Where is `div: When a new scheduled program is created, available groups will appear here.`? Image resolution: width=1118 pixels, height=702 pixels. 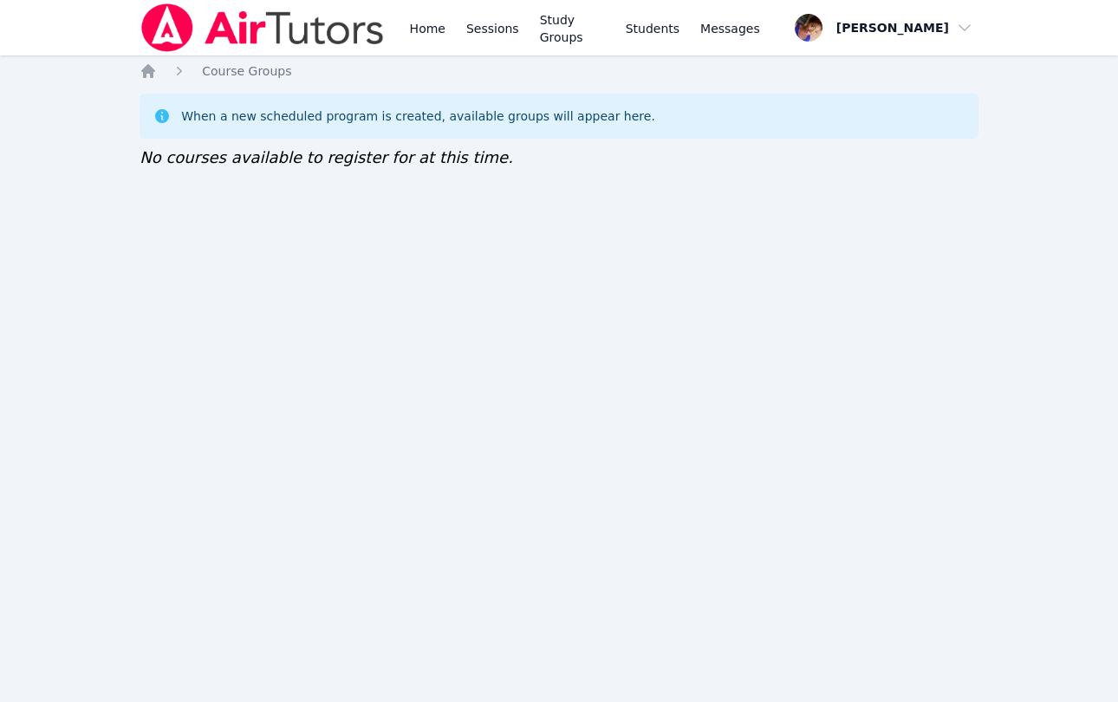 div: When a new scheduled program is created, available groups will appear here. is located at coordinates (418, 116).